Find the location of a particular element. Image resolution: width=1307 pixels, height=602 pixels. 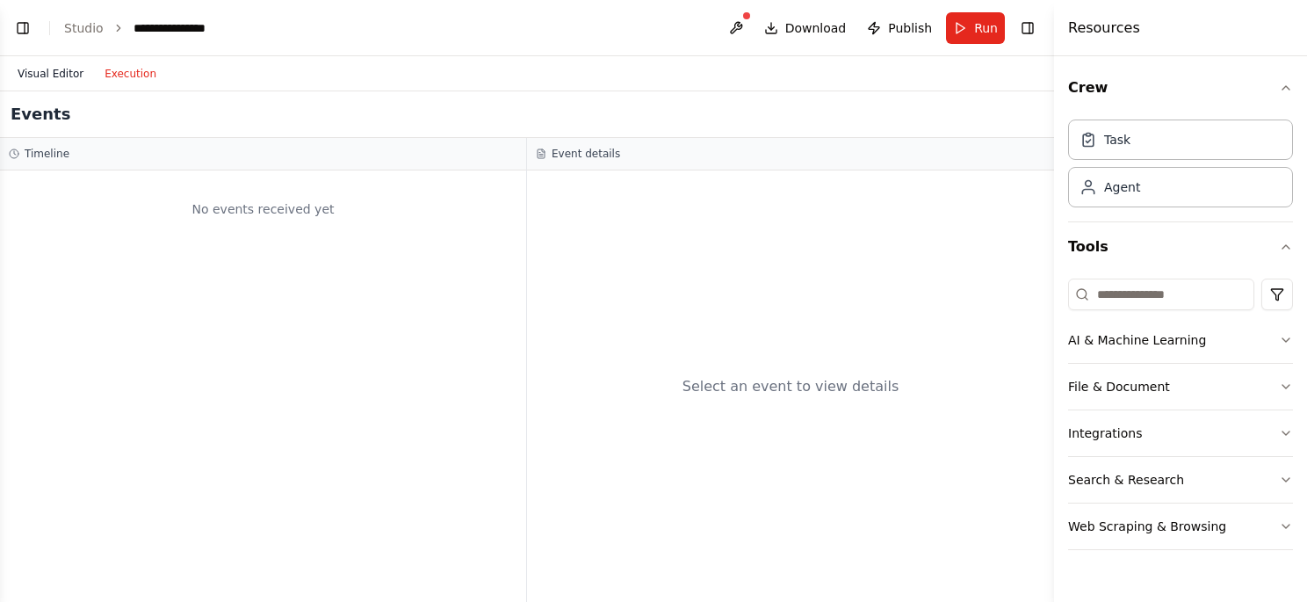

h4: Resources is located at coordinates (1104, 28).